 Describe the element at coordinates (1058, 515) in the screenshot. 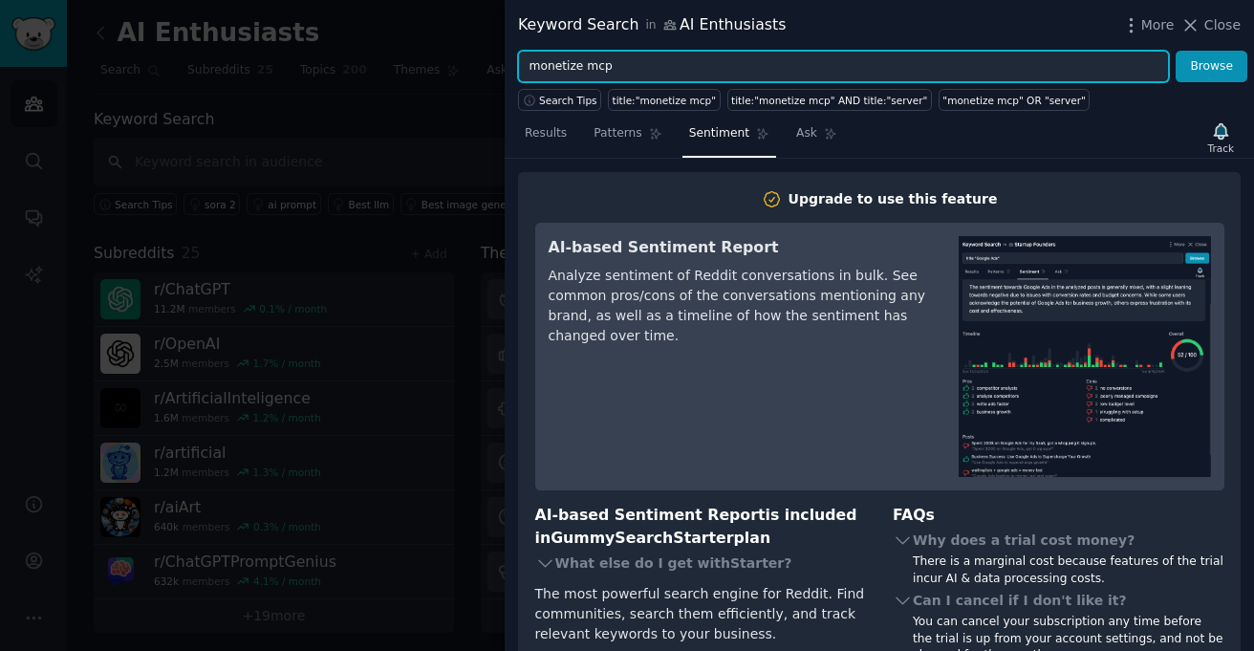

I see `h3: FAQs` at that location.